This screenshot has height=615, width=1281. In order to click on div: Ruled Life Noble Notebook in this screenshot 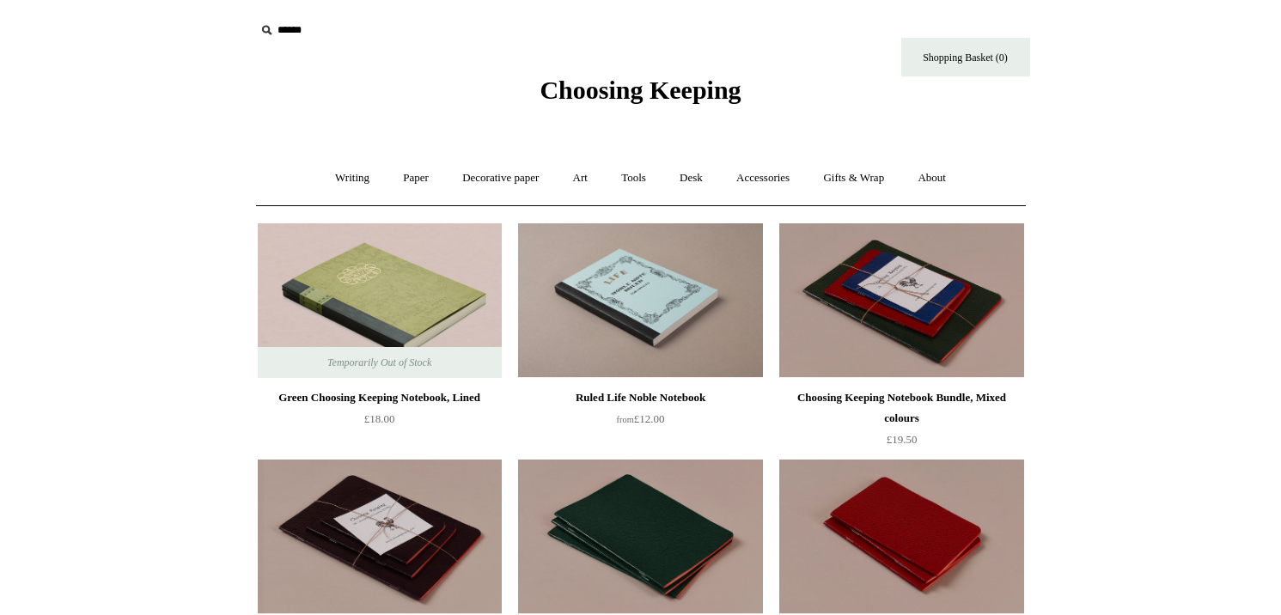, I will do `click(640, 398)`.